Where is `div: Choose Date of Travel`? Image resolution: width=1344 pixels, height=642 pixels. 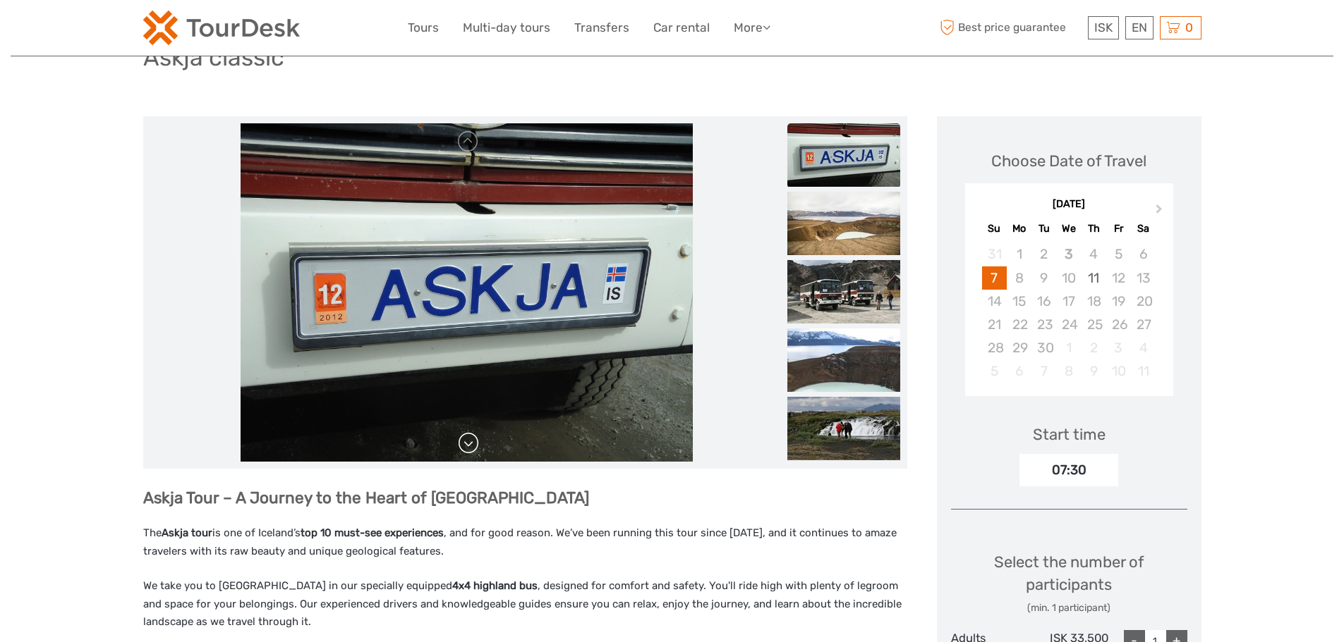 div: Choose Date of Travel is located at coordinates (1068, 161).